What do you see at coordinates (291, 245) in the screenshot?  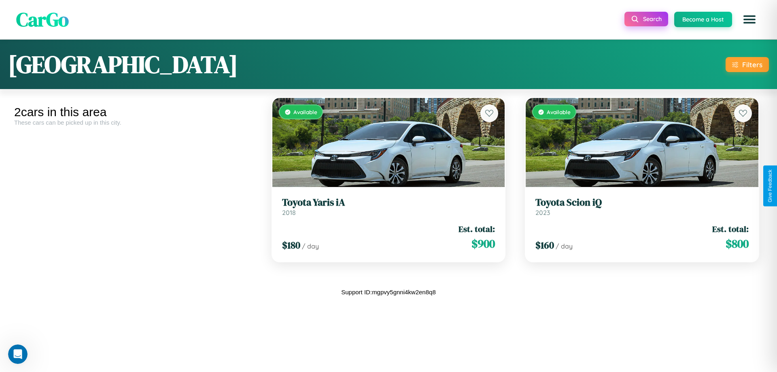 I see `span: $ 180` at bounding box center [291, 245].